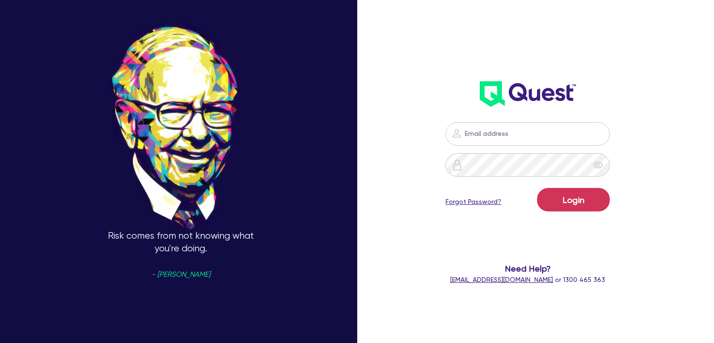 Image resolution: width=714 pixels, height=343 pixels. Describe the element at coordinates (527, 94) in the screenshot. I see `img: wH2k97JdezQIQAAAABJRU5ErkJggg==` at that location.